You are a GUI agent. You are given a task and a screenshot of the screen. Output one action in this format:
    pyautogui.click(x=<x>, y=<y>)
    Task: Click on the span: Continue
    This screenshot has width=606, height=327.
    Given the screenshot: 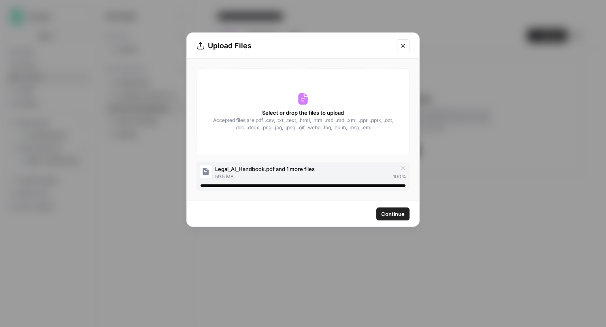 What is the action you would take?
    pyautogui.click(x=393, y=214)
    